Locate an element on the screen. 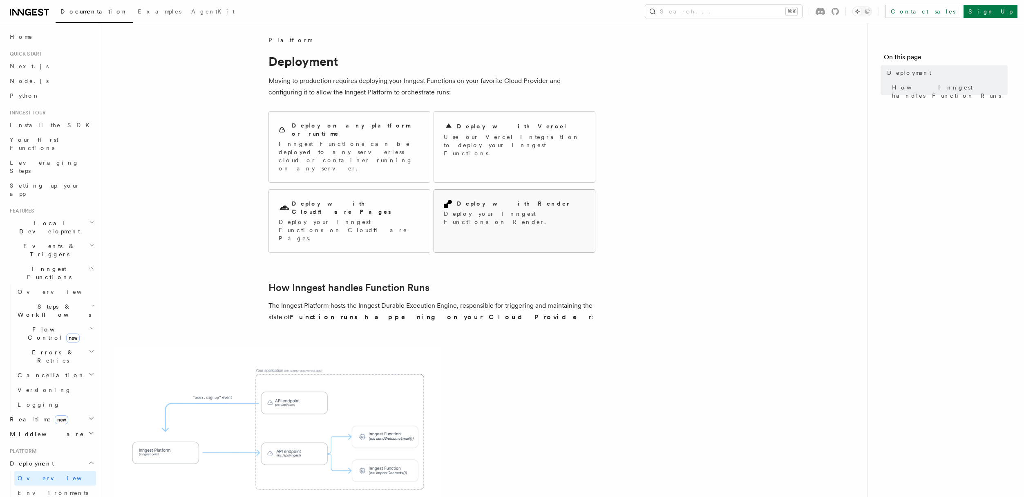 Image resolution: width=1024 pixels, height=497 pixels. button: Steps & Workflows is located at coordinates (55, 311).